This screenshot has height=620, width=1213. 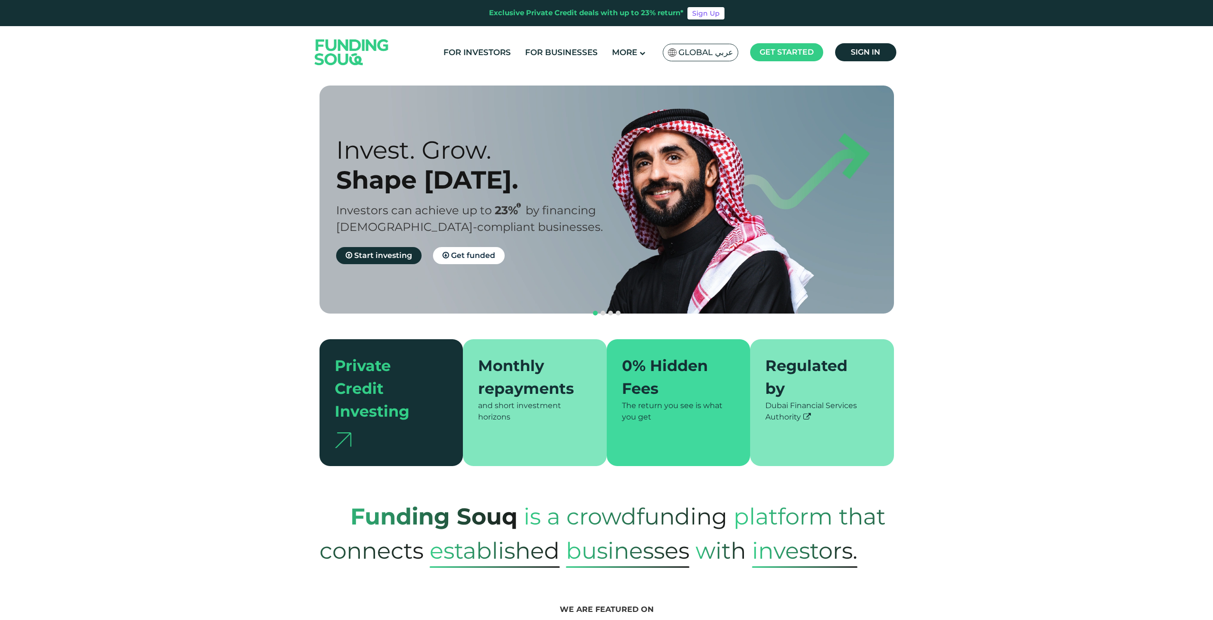 What do you see at coordinates (673, 377) in the screenshot?
I see `div: 0% Hidden Fees` at bounding box center [673, 377].